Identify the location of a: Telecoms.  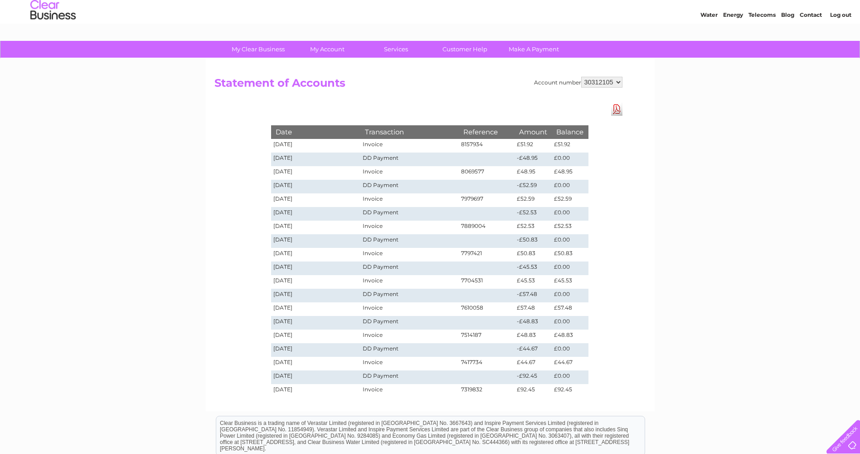
(762, 42).